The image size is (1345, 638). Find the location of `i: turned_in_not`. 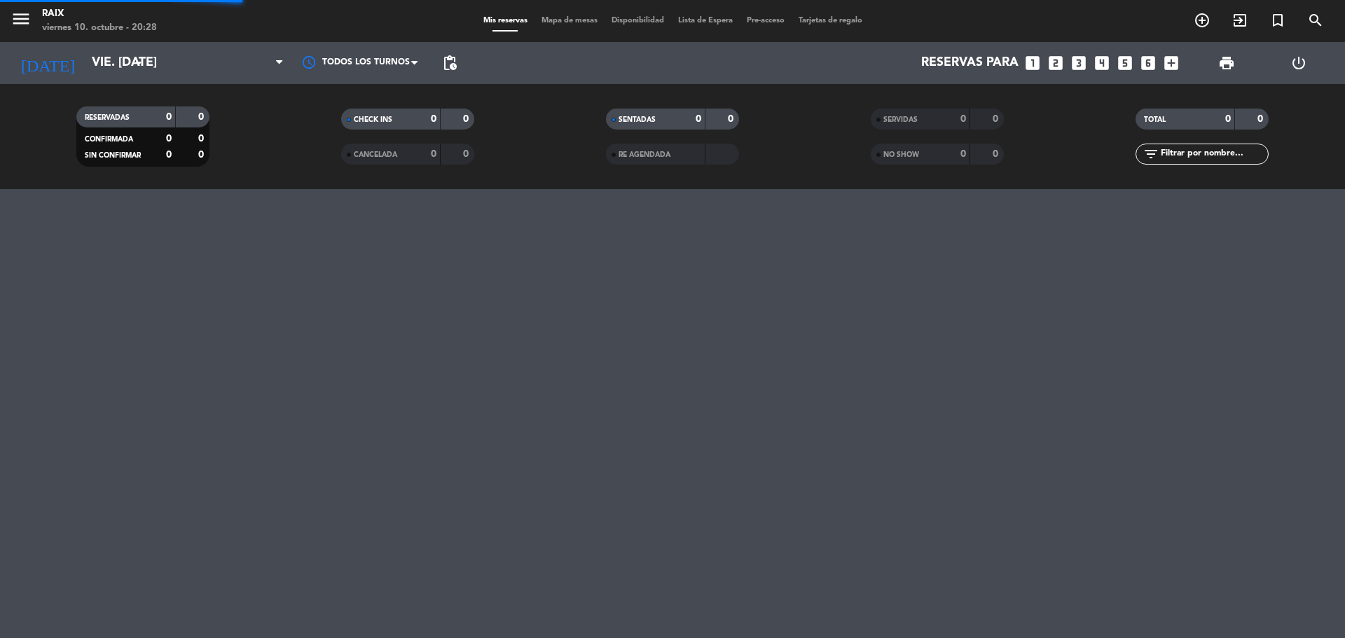

i: turned_in_not is located at coordinates (1277, 20).